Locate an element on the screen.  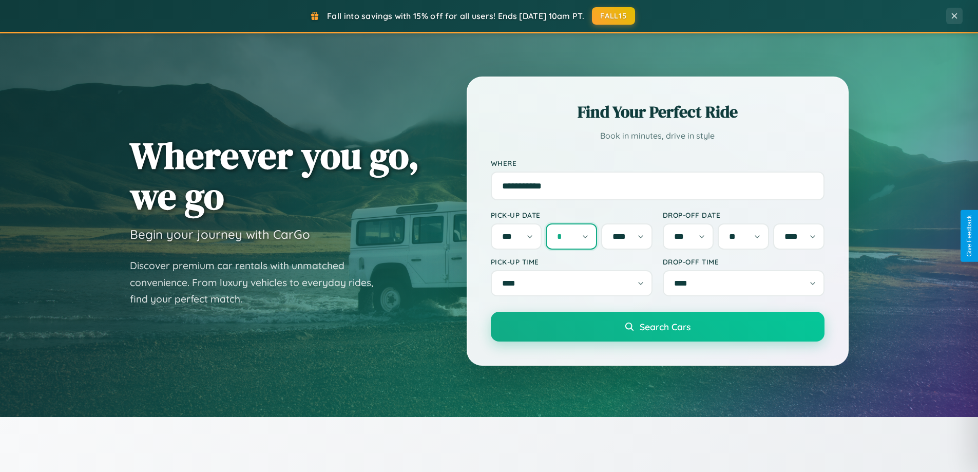
button: FALL15 is located at coordinates (613, 16).